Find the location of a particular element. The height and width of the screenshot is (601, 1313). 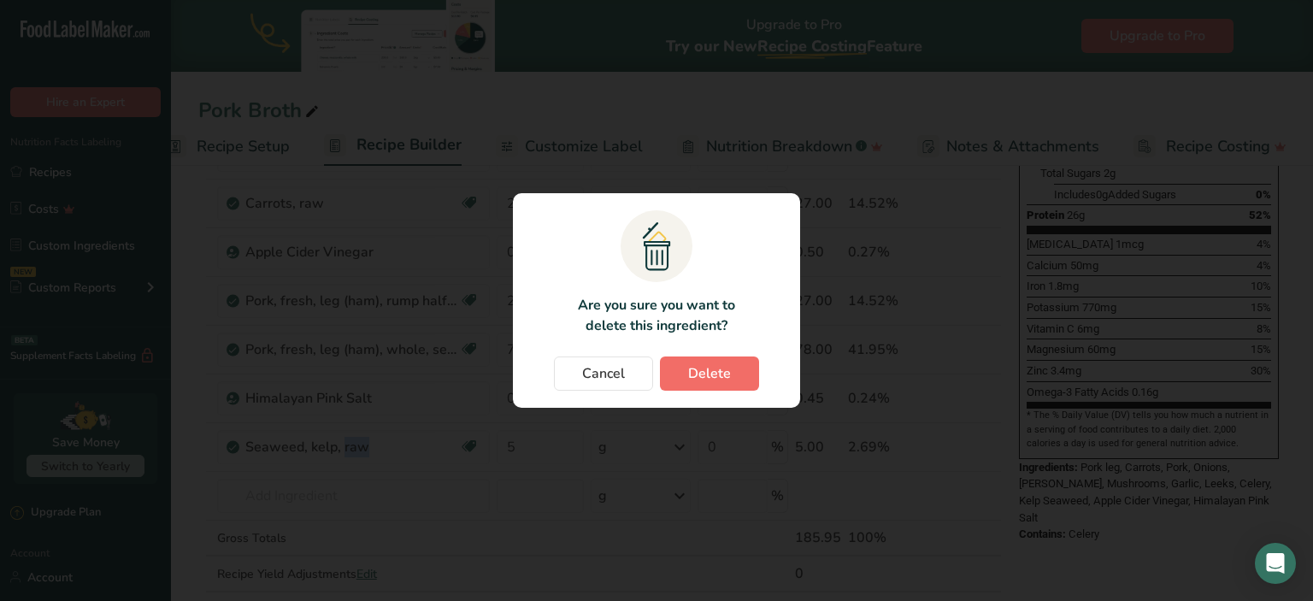

button: Cancel is located at coordinates (603, 373).